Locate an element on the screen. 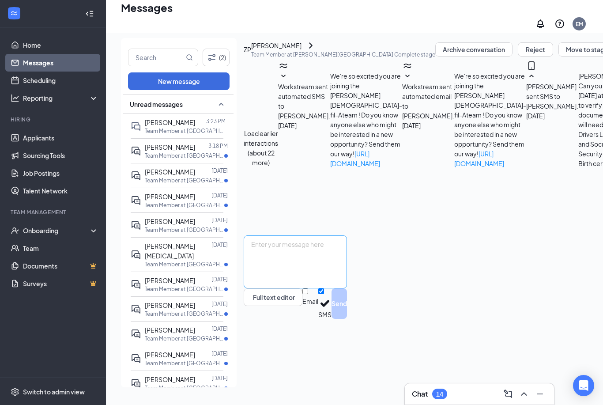 The width and height of the screenshot is (603, 405). div: Onboarding is located at coordinates (57, 230).